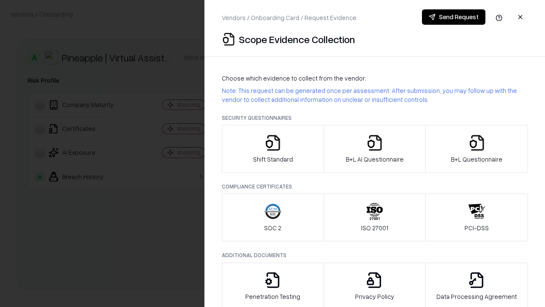 Image resolution: width=545 pixels, height=307 pixels. I want to click on p: Shift Standard, so click(273, 159).